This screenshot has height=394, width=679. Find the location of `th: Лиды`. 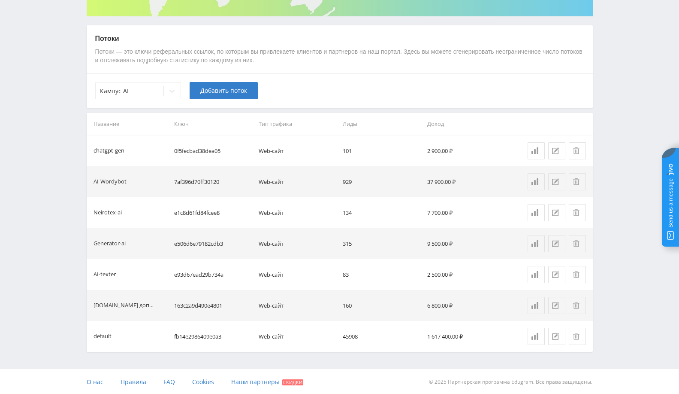

th: Лиды is located at coordinates (382, 124).